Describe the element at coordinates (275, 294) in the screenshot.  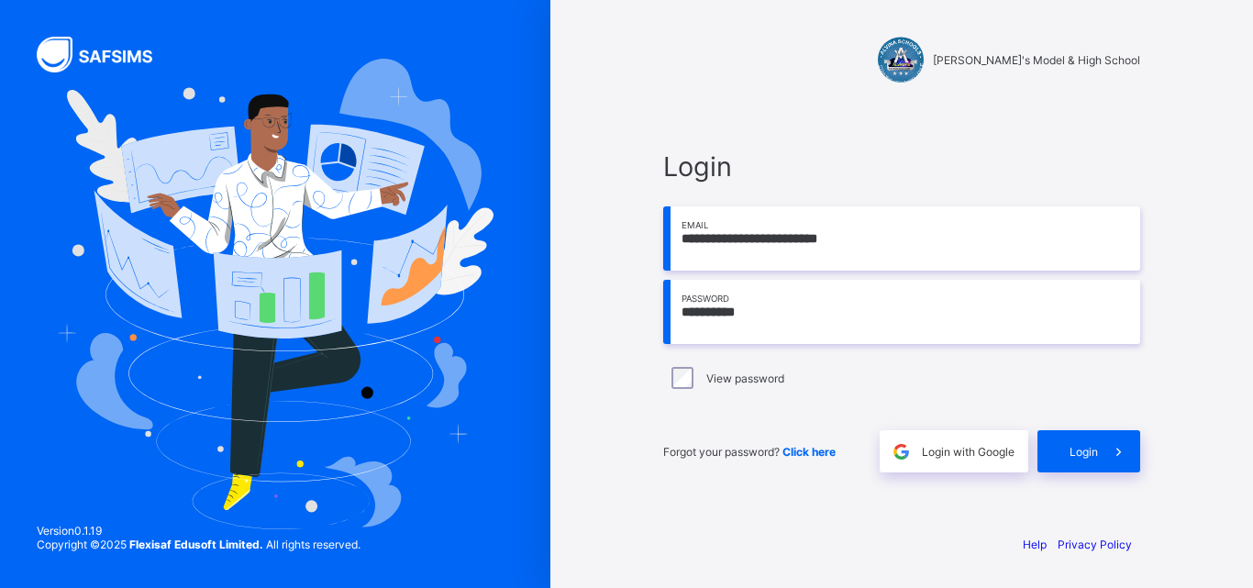
I see `img: Hero Image` at that location.